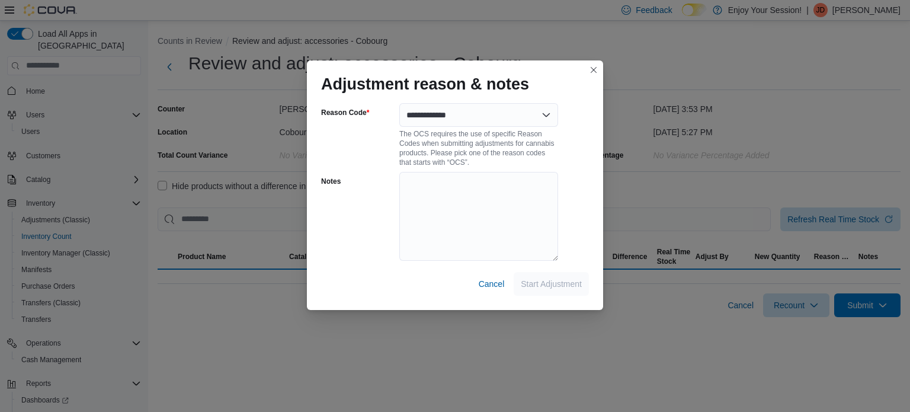 The width and height of the screenshot is (910, 412). I want to click on label: Reason Code, so click(345, 113).